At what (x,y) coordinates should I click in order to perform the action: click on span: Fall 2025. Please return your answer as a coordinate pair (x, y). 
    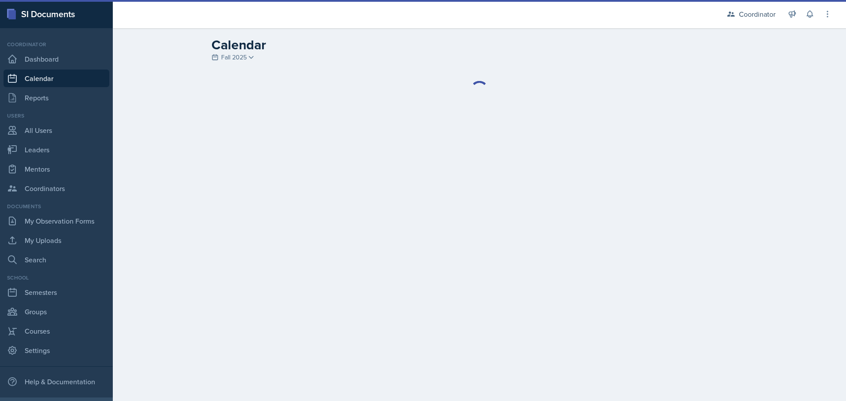
    Looking at the image, I should click on (234, 57).